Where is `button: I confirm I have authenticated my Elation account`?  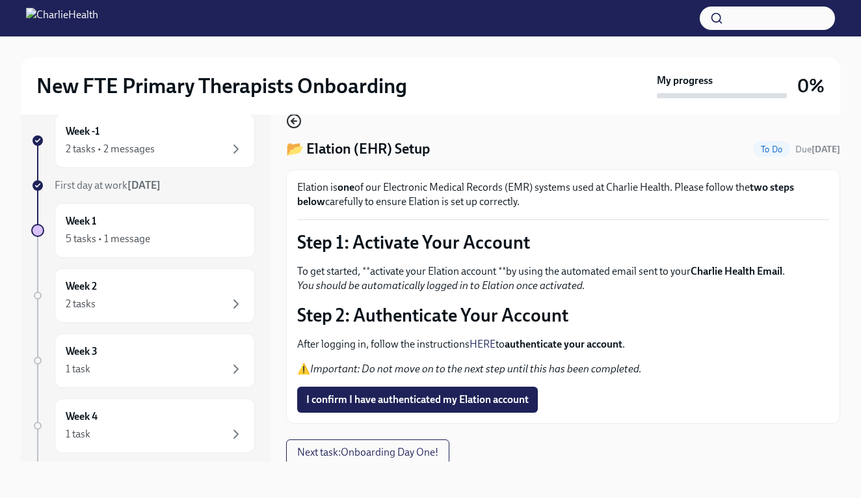 button: I confirm I have authenticated my Elation account is located at coordinates (418, 399).